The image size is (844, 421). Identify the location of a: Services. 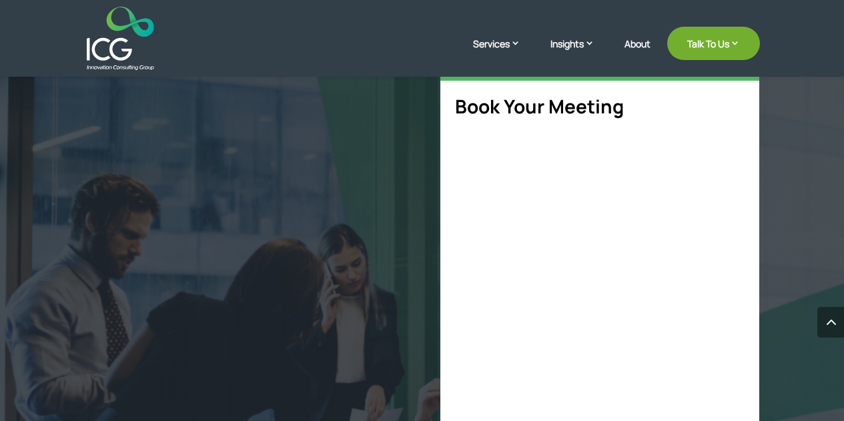
(503, 53).